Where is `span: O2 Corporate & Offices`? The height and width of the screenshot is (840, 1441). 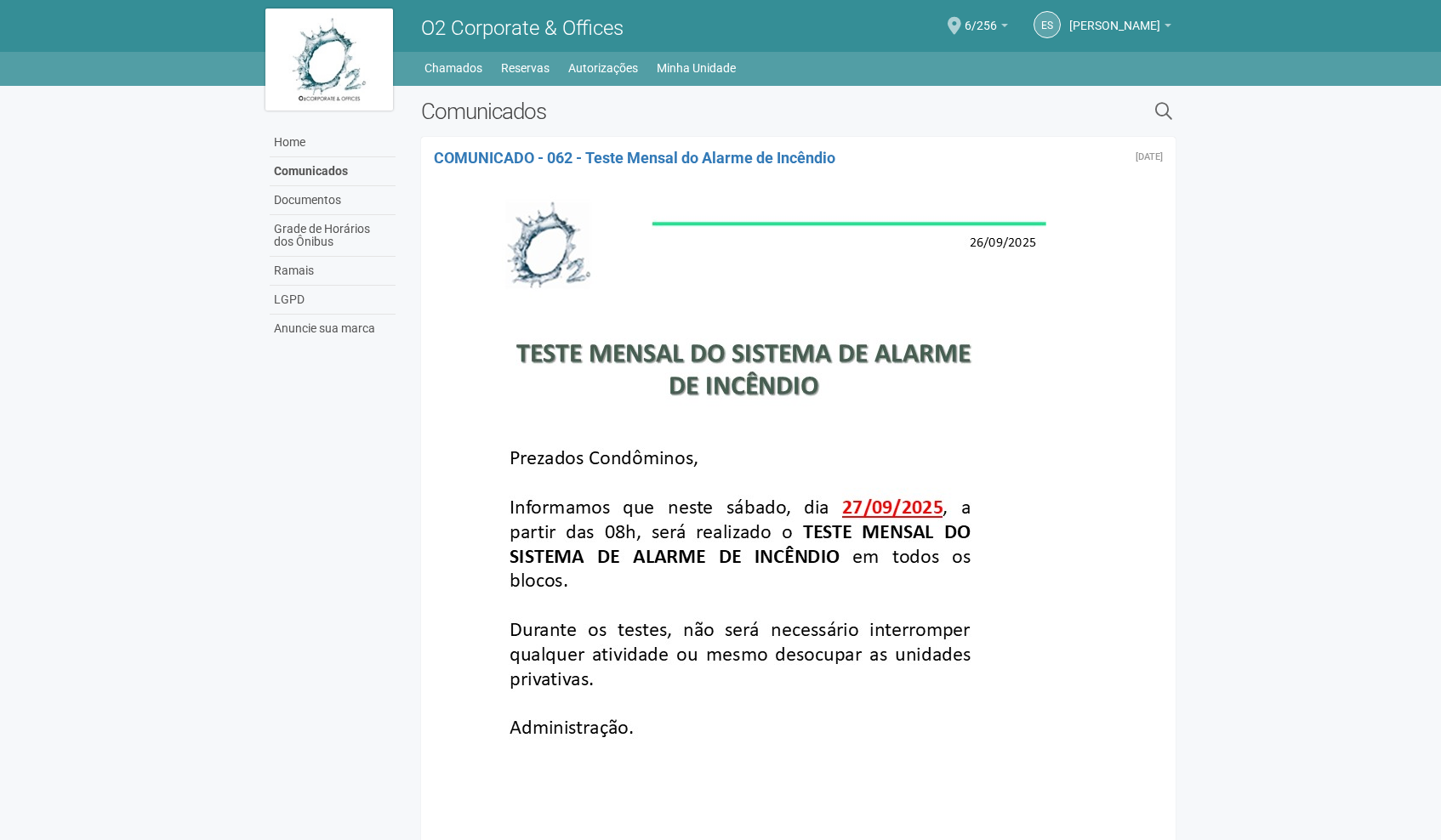
span: O2 Corporate & Offices is located at coordinates (523, 28).